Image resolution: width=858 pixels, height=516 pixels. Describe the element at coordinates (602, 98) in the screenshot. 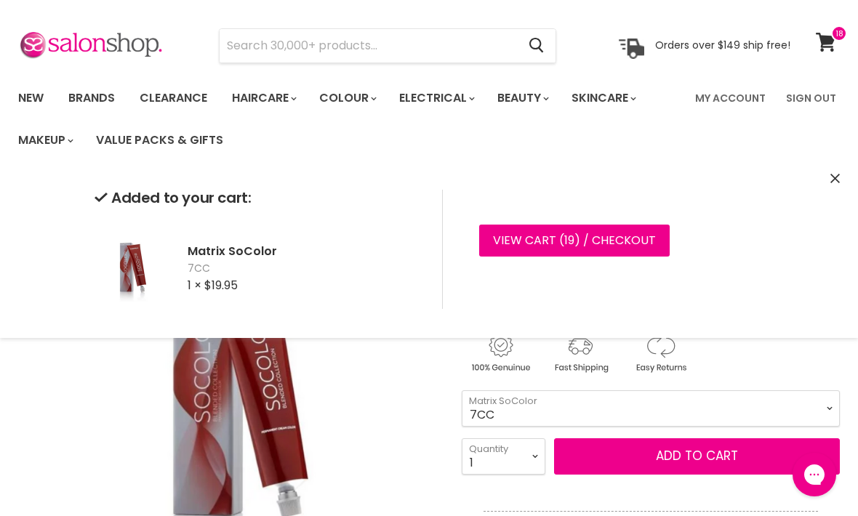

I see `a: Skincare` at that location.